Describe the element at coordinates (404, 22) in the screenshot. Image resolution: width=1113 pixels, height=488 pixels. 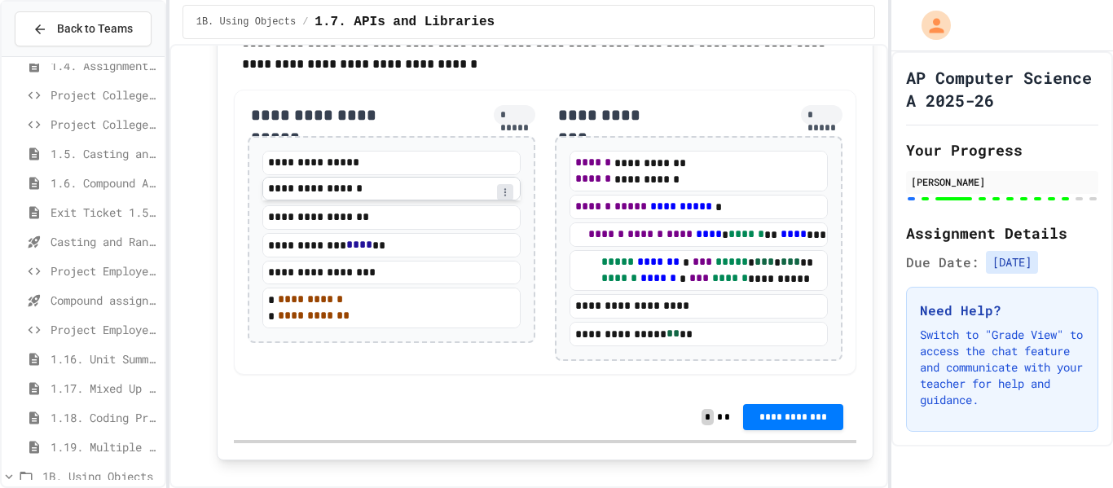
I see `span: 1.7. APIs and Libraries` at that location.